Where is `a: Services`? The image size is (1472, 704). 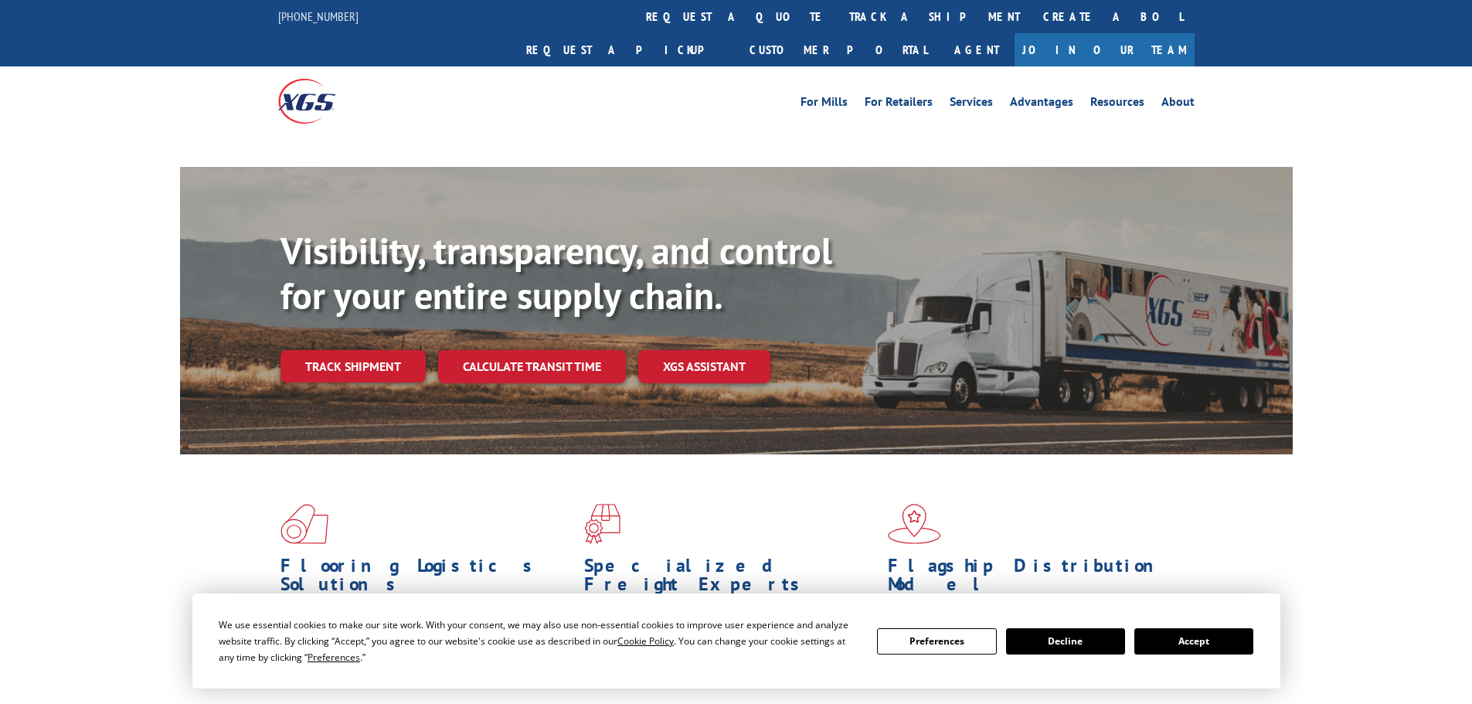
a: Services is located at coordinates (971, 104).